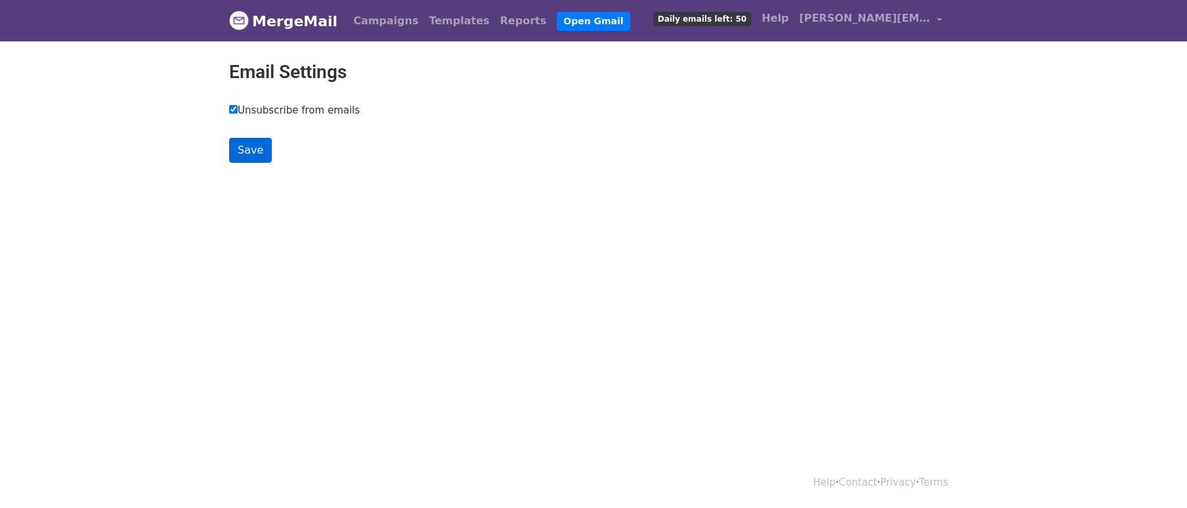  I want to click on a: Terms, so click(934, 483).